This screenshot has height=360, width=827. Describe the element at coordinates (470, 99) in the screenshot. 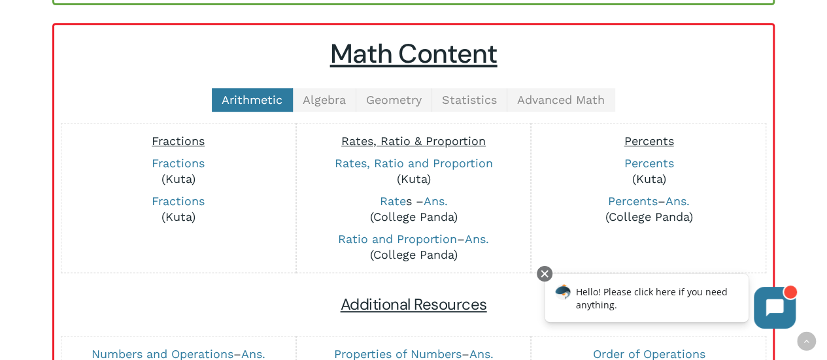

I see `span: Statistics` at that location.